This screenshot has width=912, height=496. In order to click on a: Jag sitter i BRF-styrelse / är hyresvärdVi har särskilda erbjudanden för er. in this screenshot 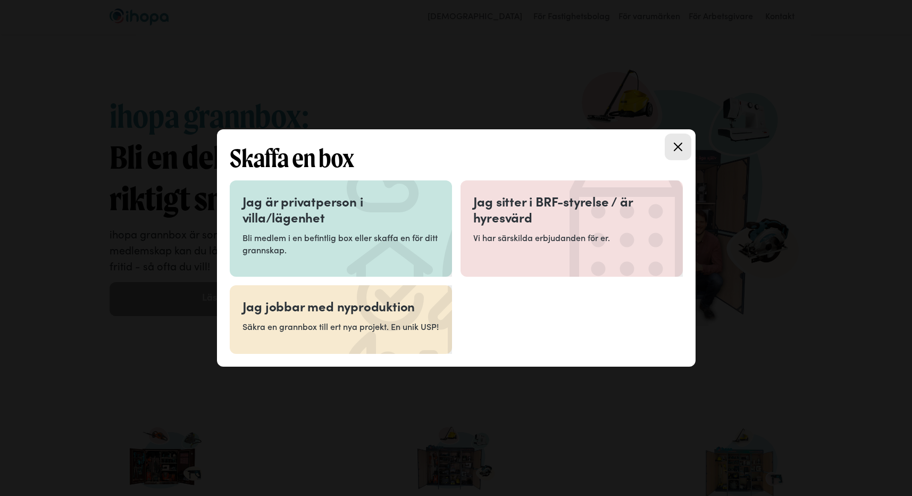, I will do `click(572, 228)`.